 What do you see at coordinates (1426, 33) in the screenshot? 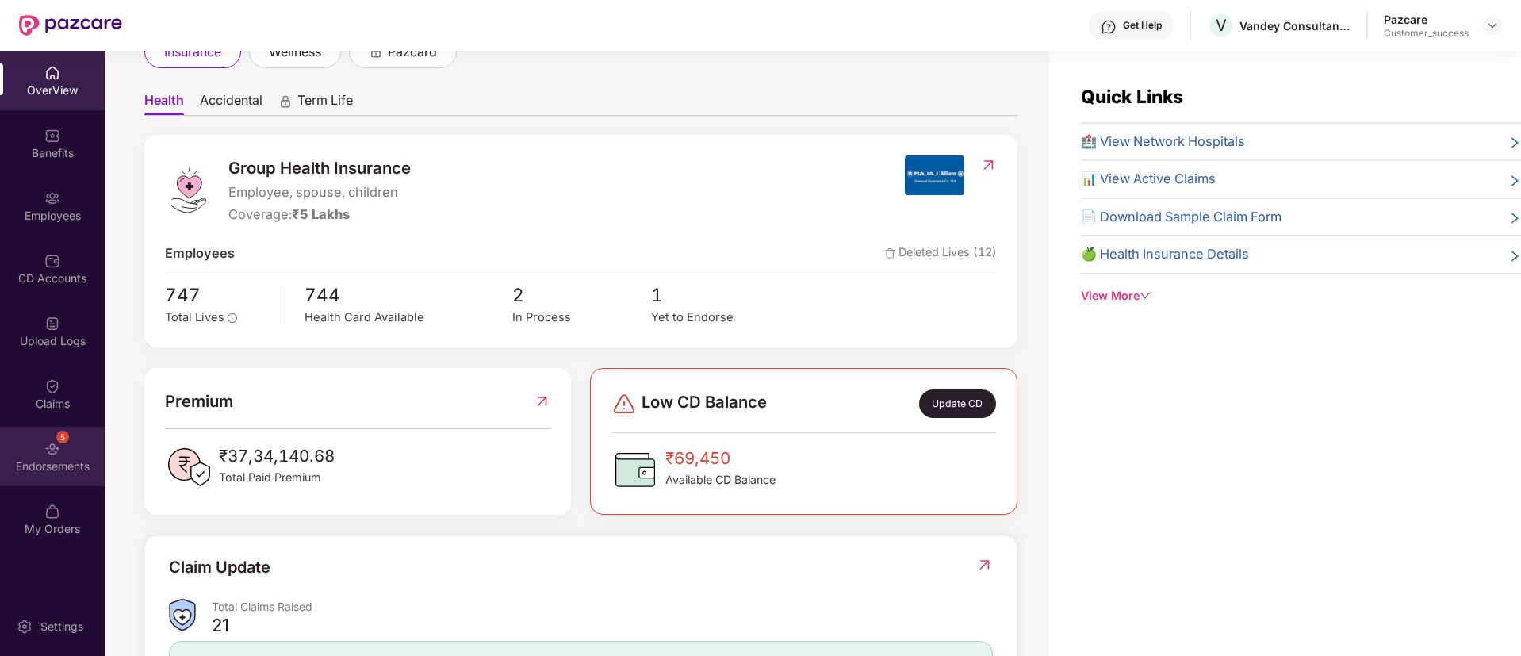
I see `div: Customer_success` at bounding box center [1426, 33].